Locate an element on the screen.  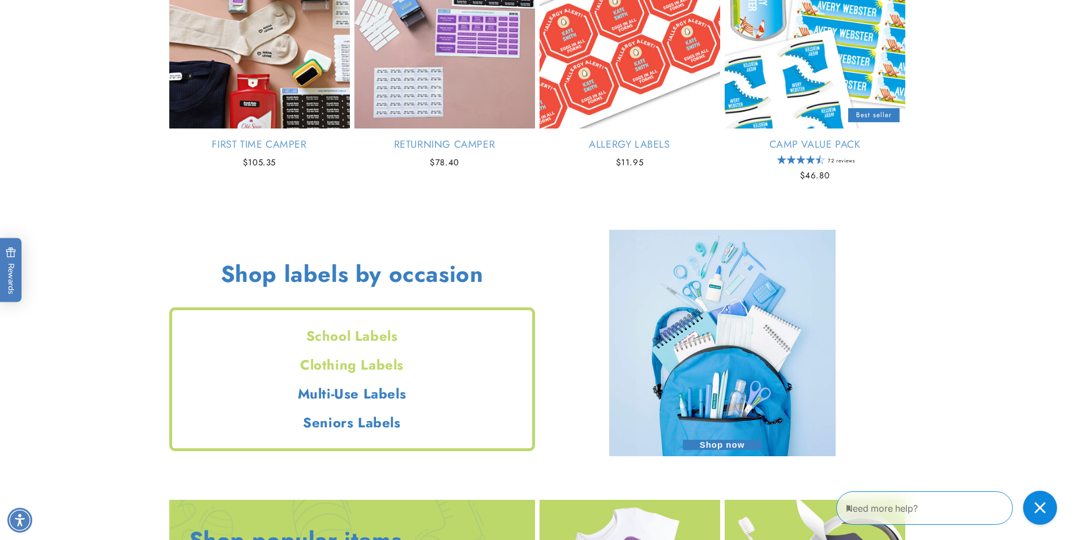
a: Returning Camper is located at coordinates (445, 144).